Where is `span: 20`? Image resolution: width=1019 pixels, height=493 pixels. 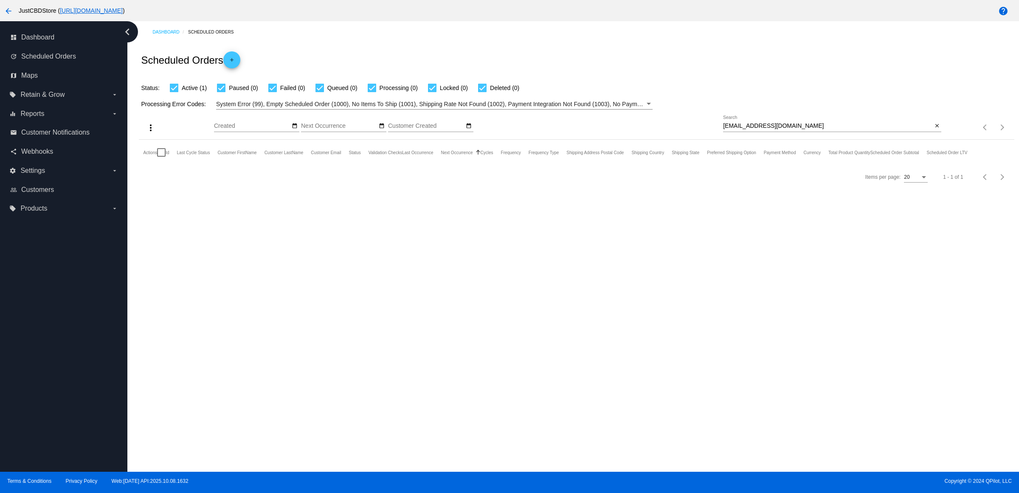
span: 20 is located at coordinates (907, 177).